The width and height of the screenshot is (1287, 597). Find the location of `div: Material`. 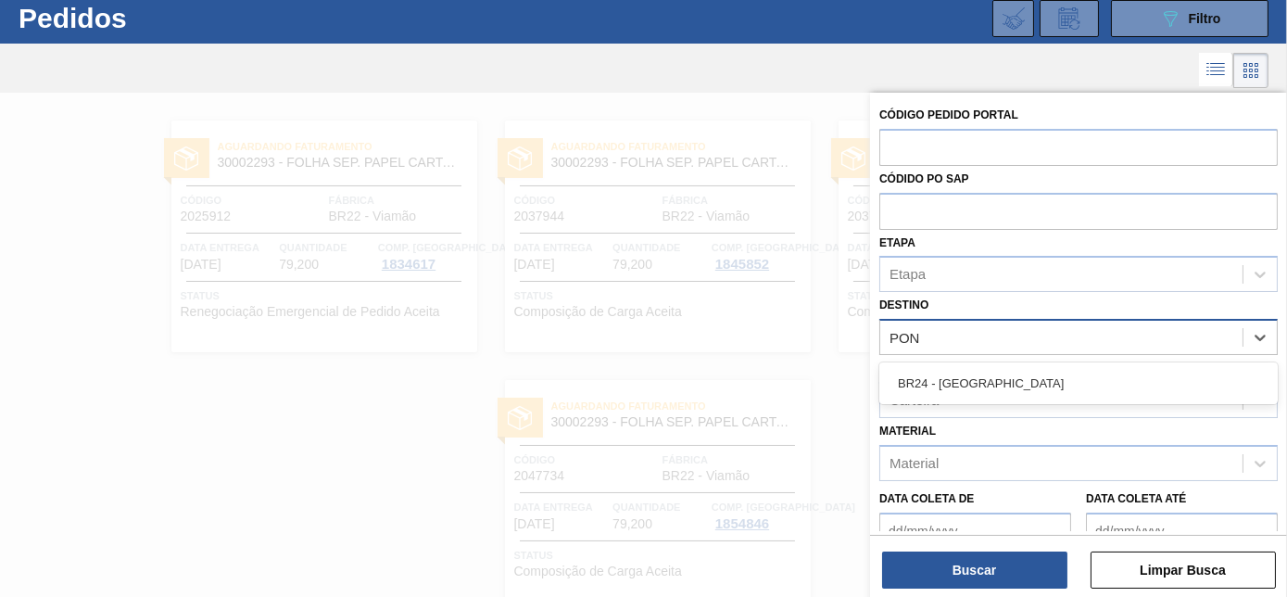

div: Material is located at coordinates (914, 462).